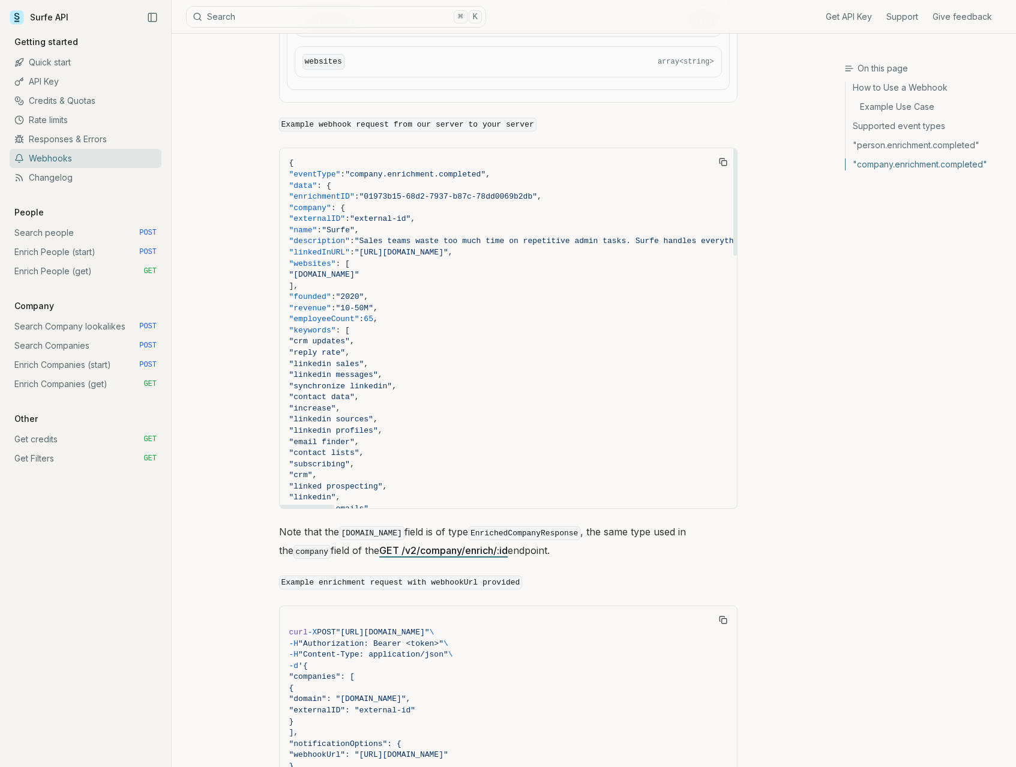 The image size is (1016, 767). What do you see at coordinates (323, 62) in the screenshot?
I see `code: websites` at bounding box center [323, 62].